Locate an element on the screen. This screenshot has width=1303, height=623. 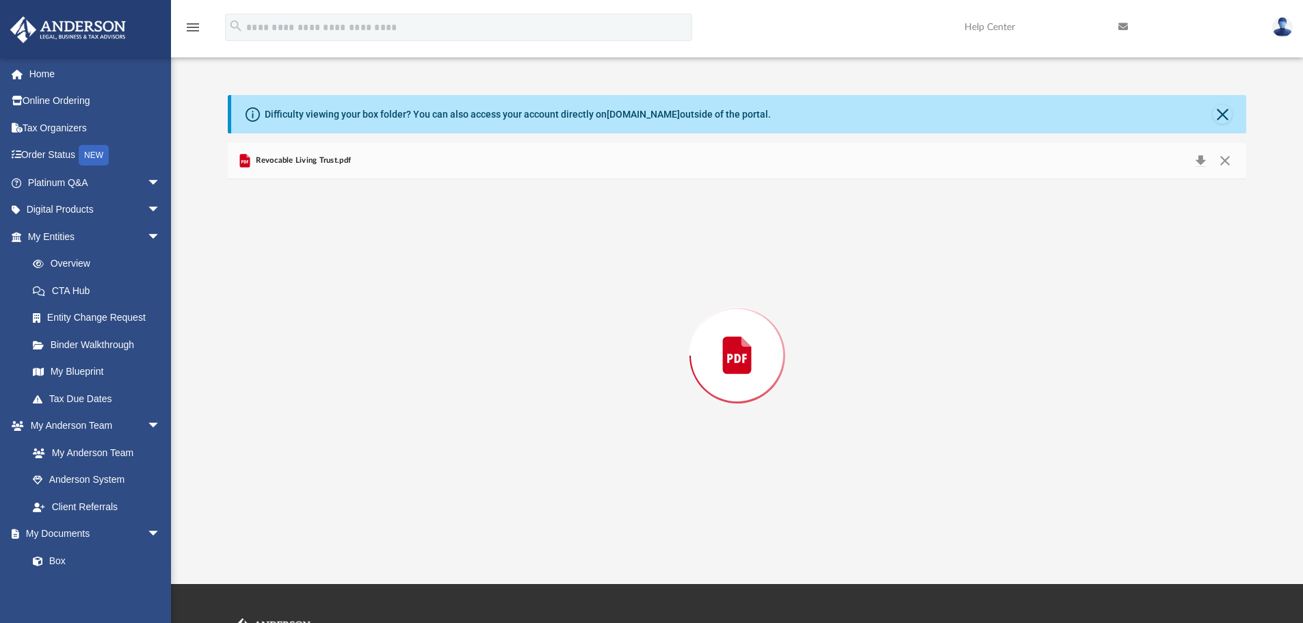
div: Difficulty viewing your box folder? You can also access your account directly on outside of the p... is located at coordinates (518, 114).